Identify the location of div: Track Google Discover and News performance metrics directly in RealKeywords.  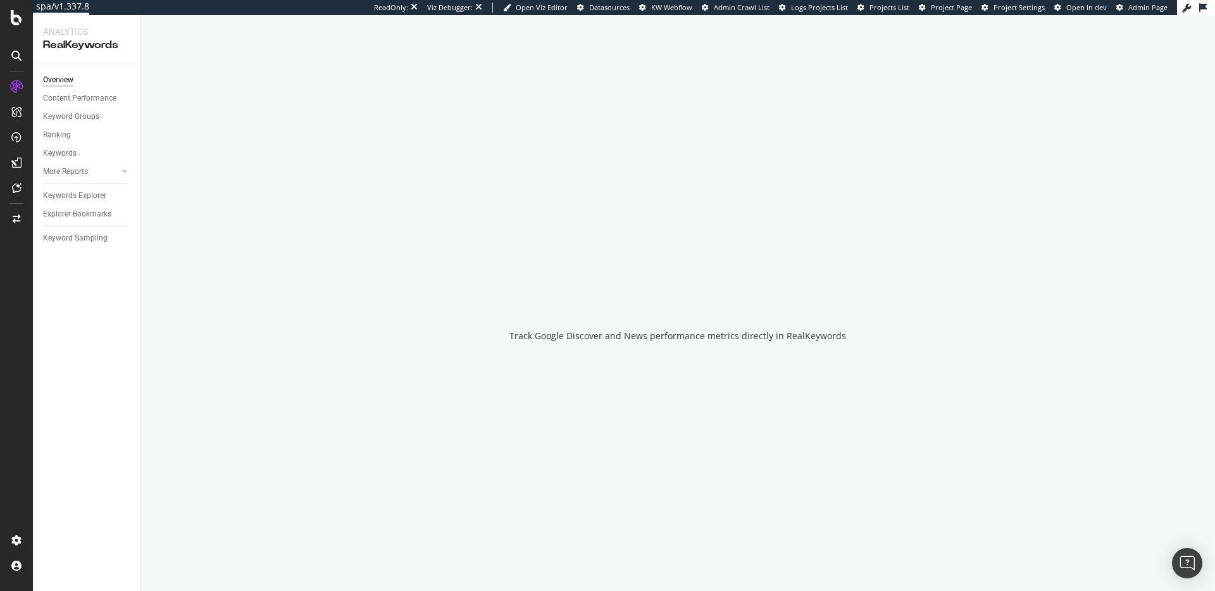
(678, 336).